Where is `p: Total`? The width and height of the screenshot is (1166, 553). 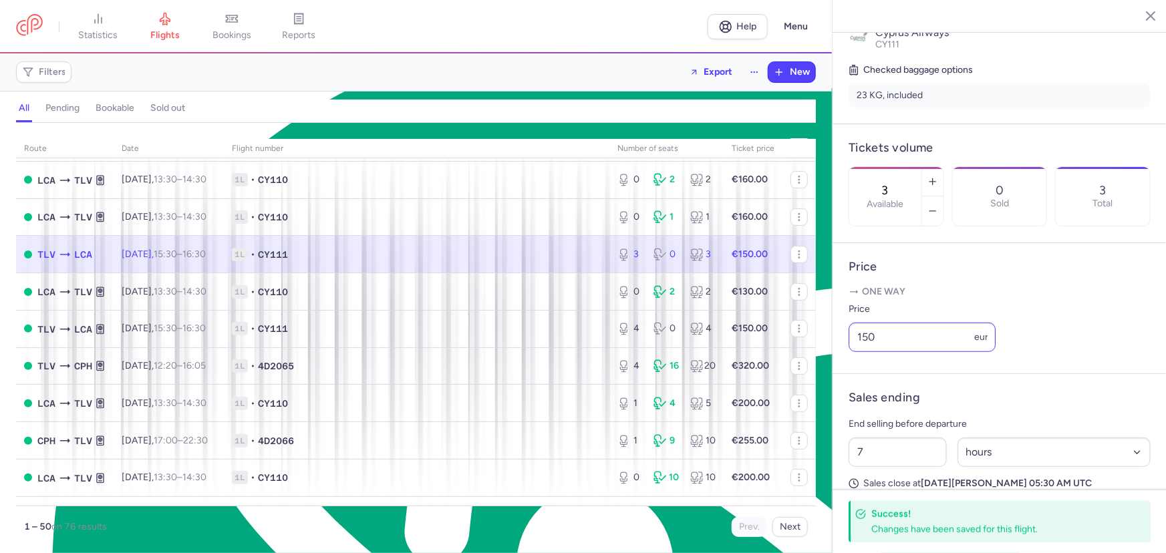
p: Total is located at coordinates (1103, 204).